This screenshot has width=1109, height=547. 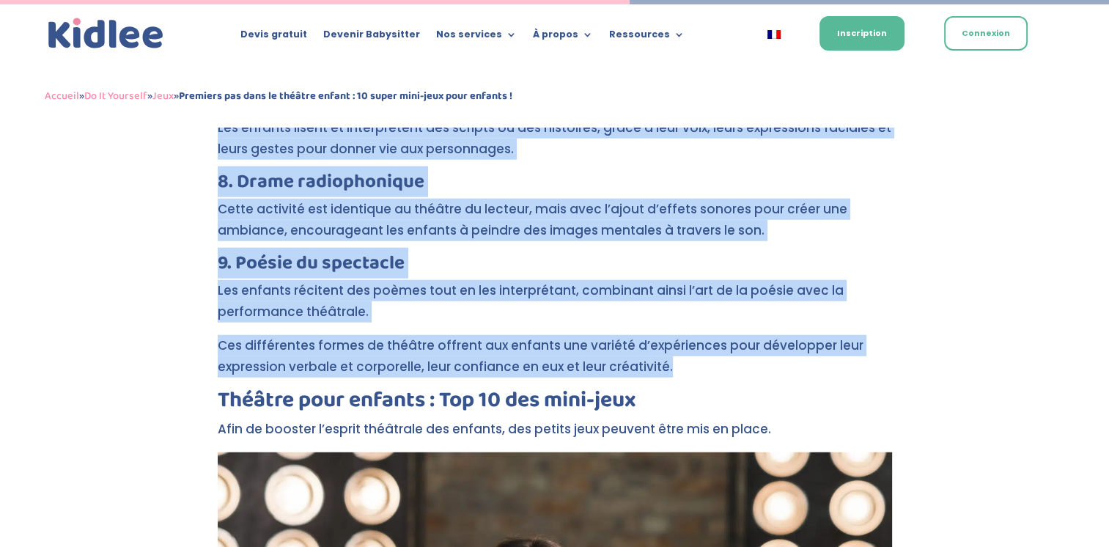 I want to click on p: Les enfants récitent des poèmes tout en les interprétant, combinant ainsi l’art de la poésie avec..., so click(x=555, y=307).